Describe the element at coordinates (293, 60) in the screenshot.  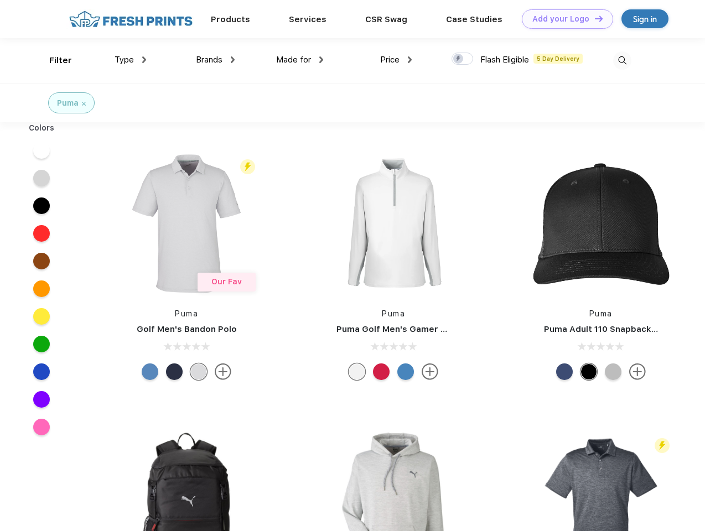
I see `span: Made for` at that location.